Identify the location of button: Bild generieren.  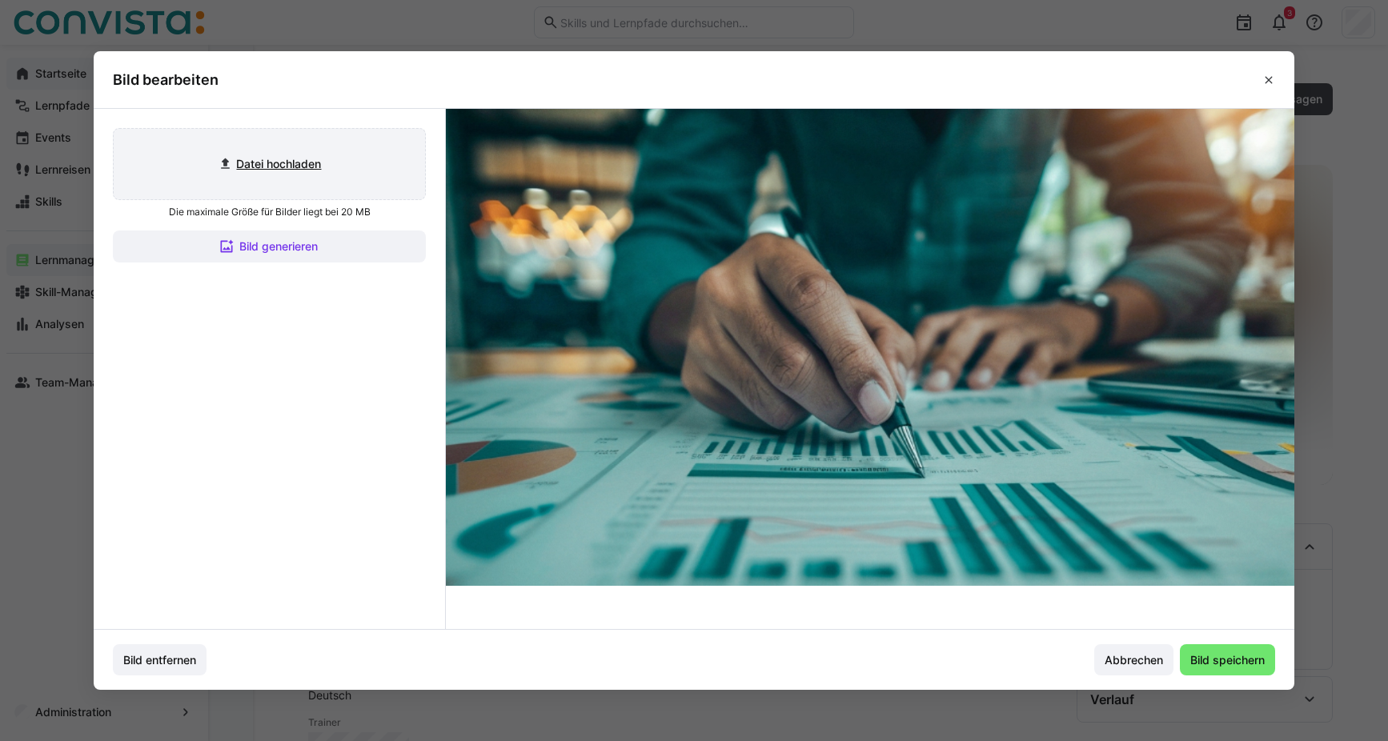
(269, 247).